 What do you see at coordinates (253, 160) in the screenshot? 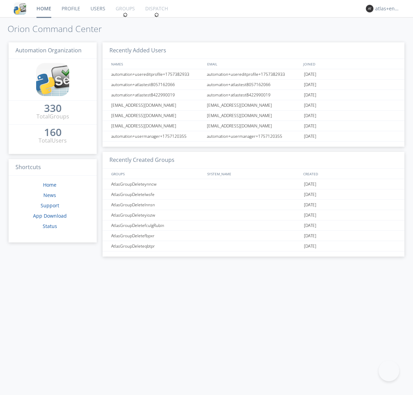
I see `h3: Recently Created Groups` at bounding box center [253, 160].